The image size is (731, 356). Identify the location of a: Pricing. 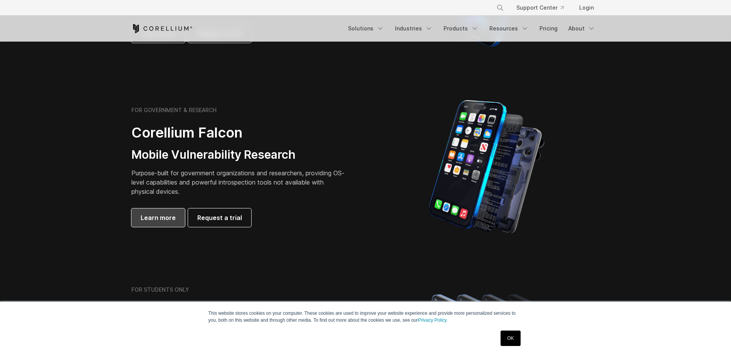
(549, 29).